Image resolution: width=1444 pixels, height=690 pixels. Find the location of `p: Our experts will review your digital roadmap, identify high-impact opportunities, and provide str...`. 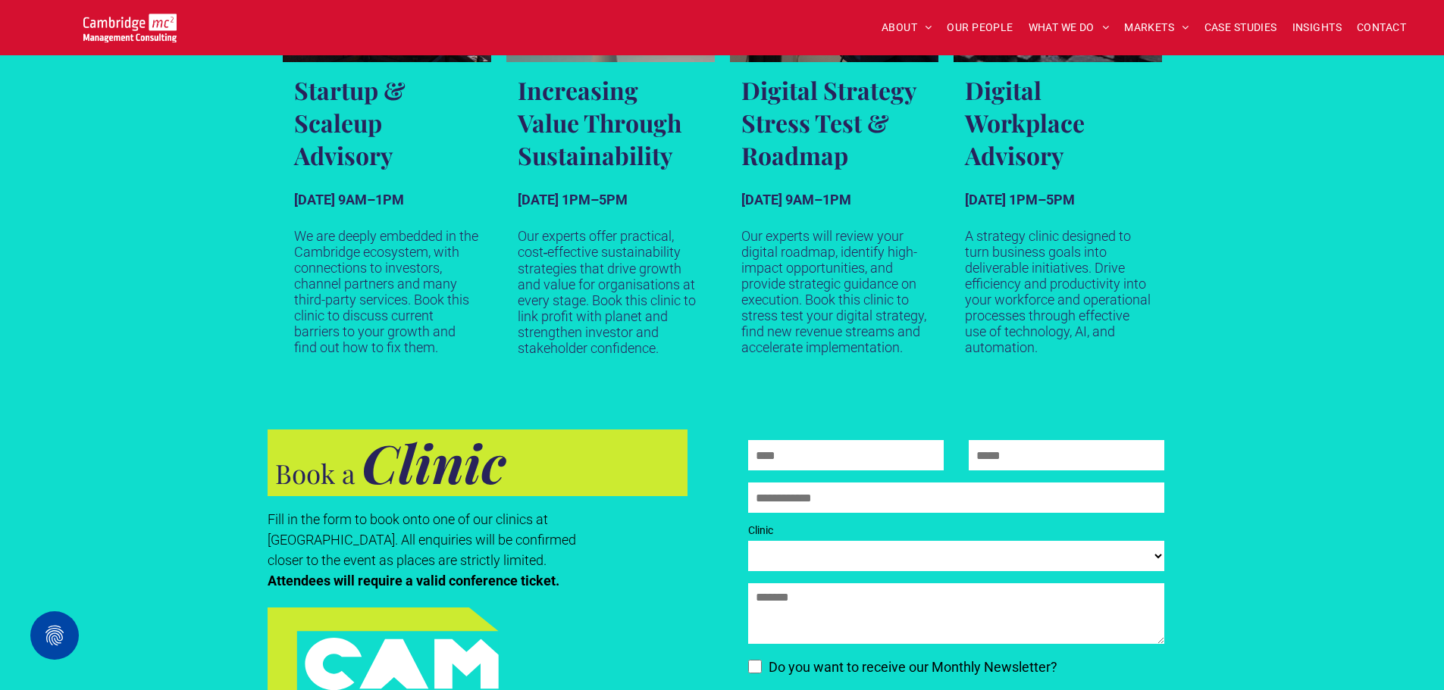

p: Our experts will review your digital roadmap, identify high-impact opportunities, and provide str... is located at coordinates (834, 292).